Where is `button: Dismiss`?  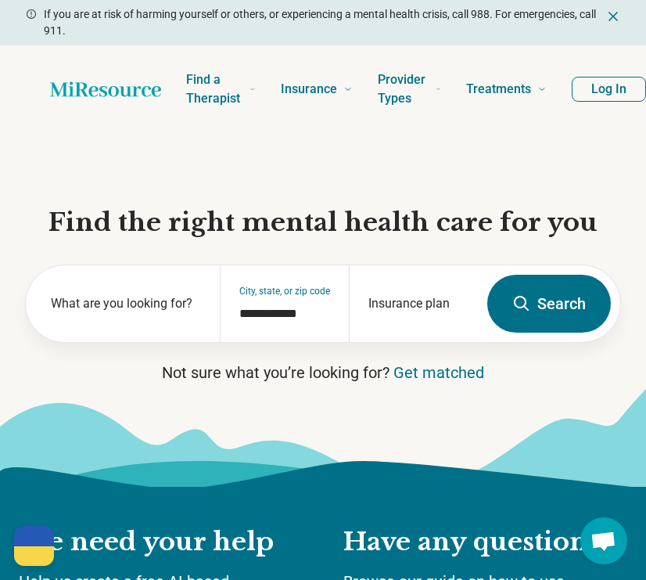
button: Dismiss is located at coordinates (613, 16).